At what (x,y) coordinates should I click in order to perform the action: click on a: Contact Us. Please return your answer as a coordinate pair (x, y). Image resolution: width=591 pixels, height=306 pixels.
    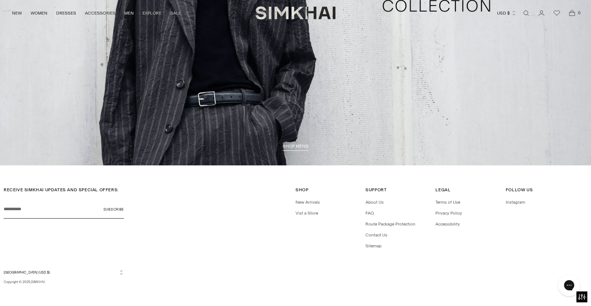
    Looking at the image, I should click on (376, 235).